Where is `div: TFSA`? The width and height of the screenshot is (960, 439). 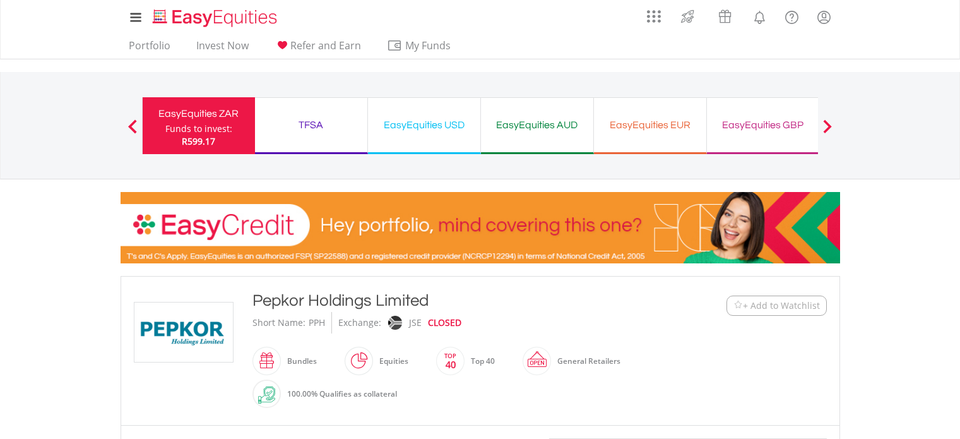 div: TFSA is located at coordinates (311, 125).